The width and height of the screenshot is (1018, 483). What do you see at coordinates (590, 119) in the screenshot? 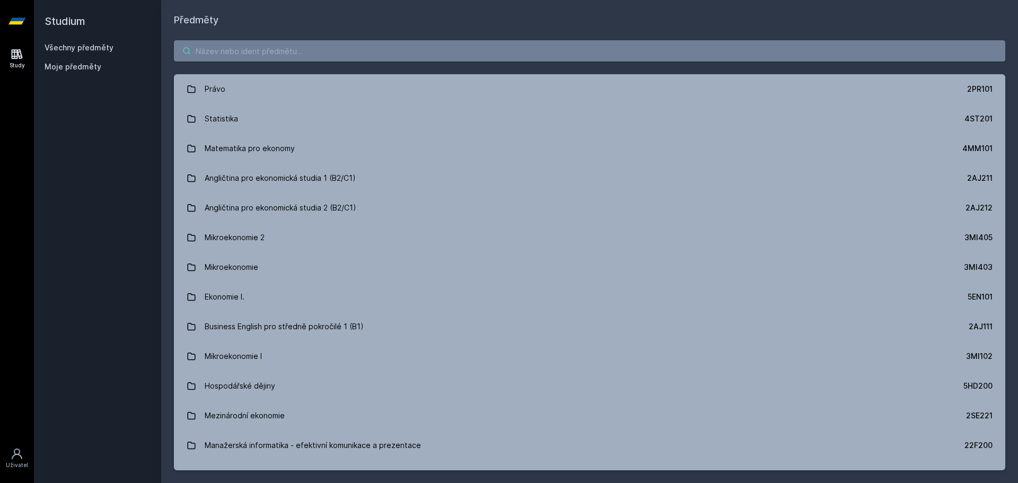
I see `a: Statistika 4ST201` at bounding box center [590, 119].